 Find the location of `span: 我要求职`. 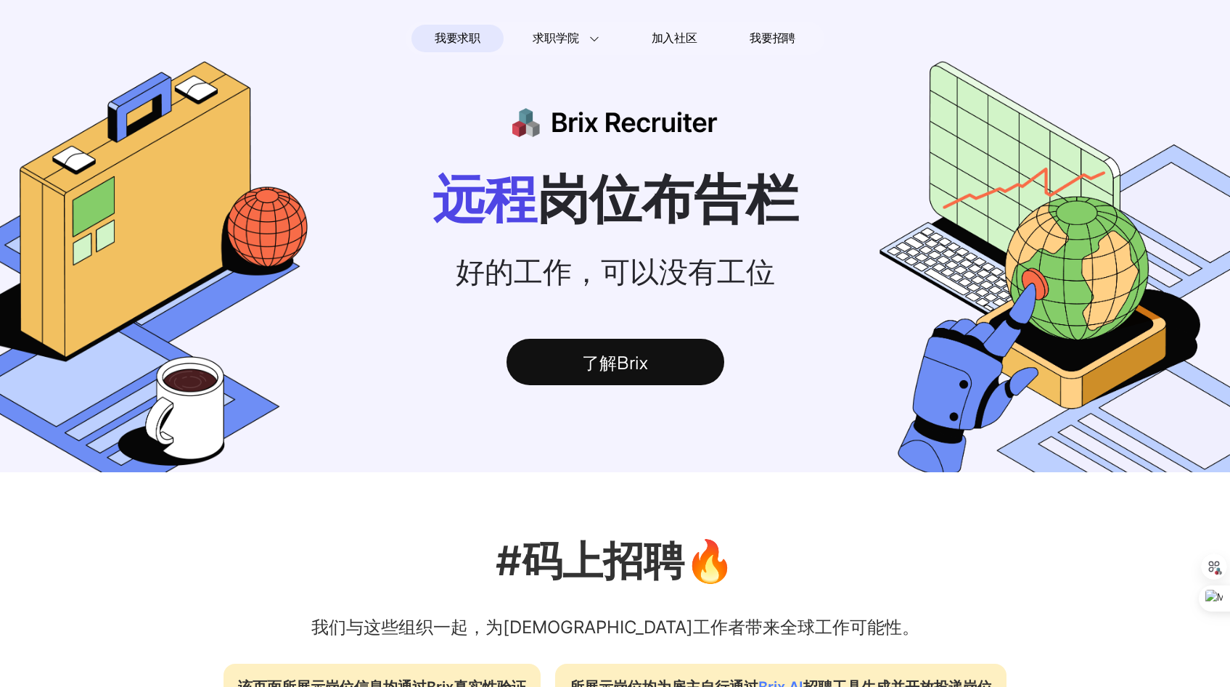

span: 我要求职 is located at coordinates (457, 38).